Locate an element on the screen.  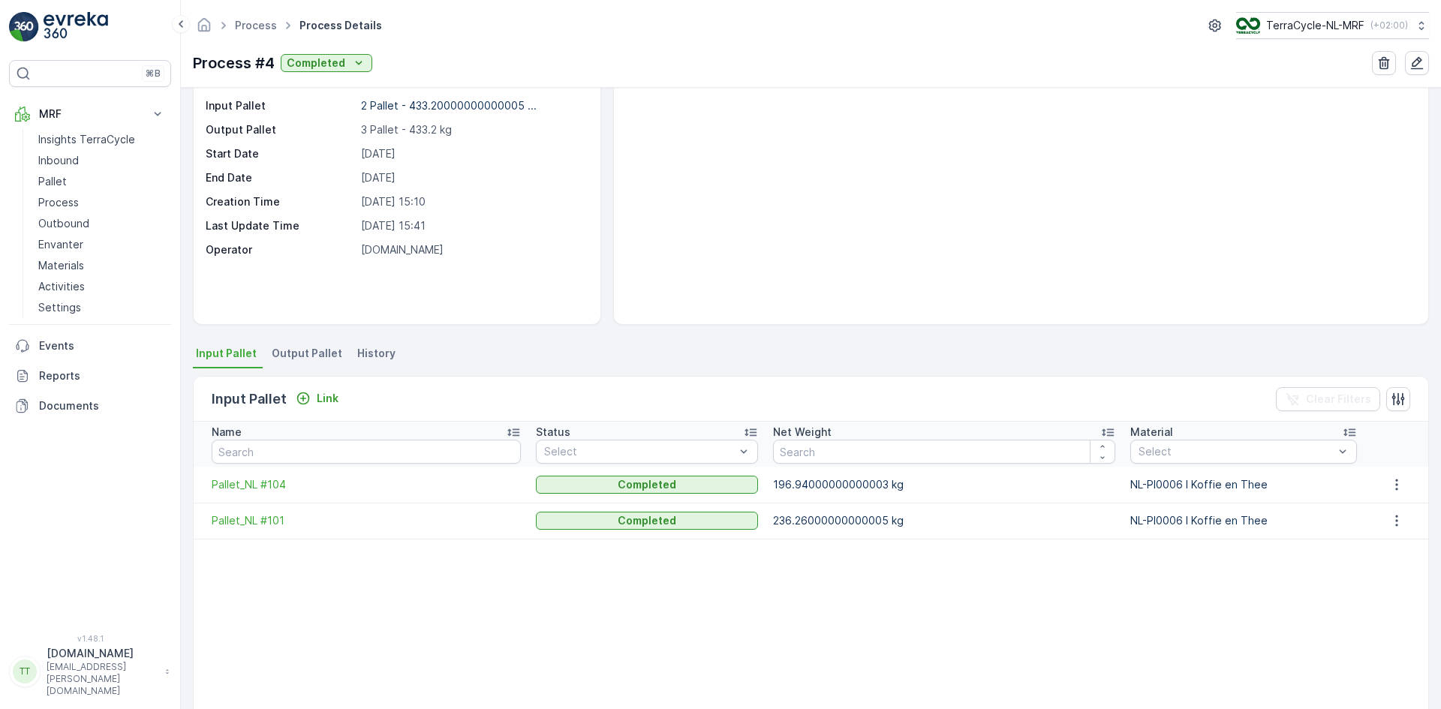
a: Insights TerraCycle is located at coordinates (101, 140).